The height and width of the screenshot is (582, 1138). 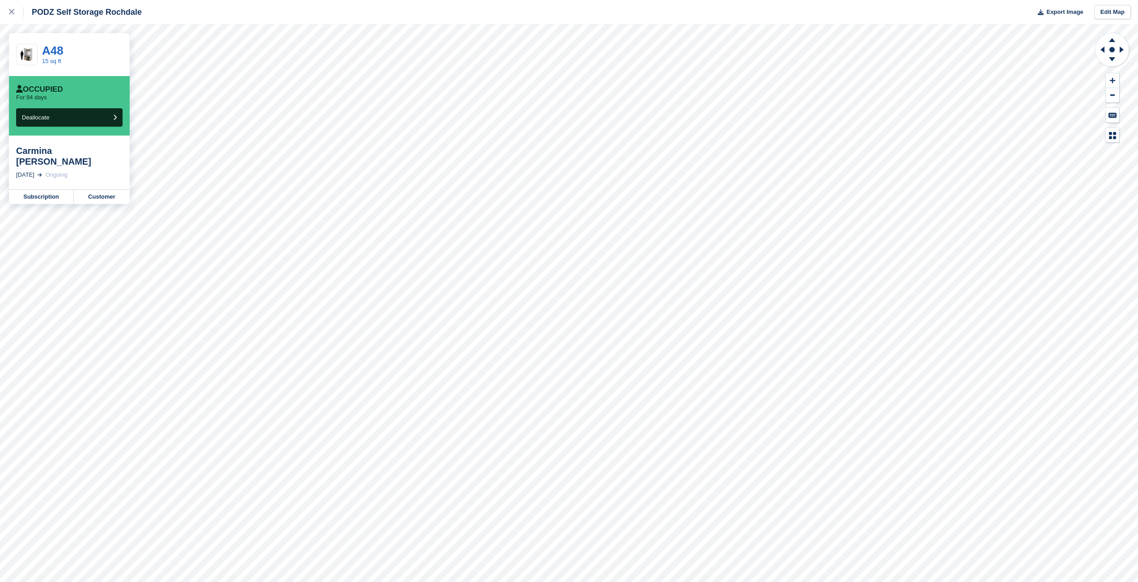 What do you see at coordinates (31, 97) in the screenshot?
I see `p: For 94 days` at bounding box center [31, 97].